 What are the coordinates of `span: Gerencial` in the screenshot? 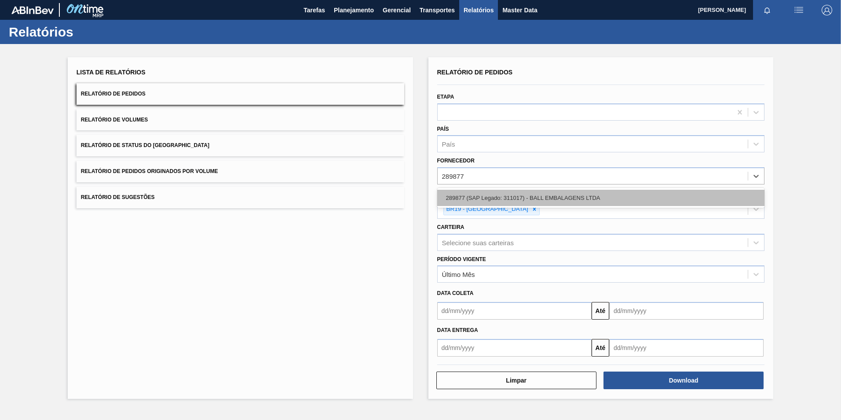 It's located at (397, 10).